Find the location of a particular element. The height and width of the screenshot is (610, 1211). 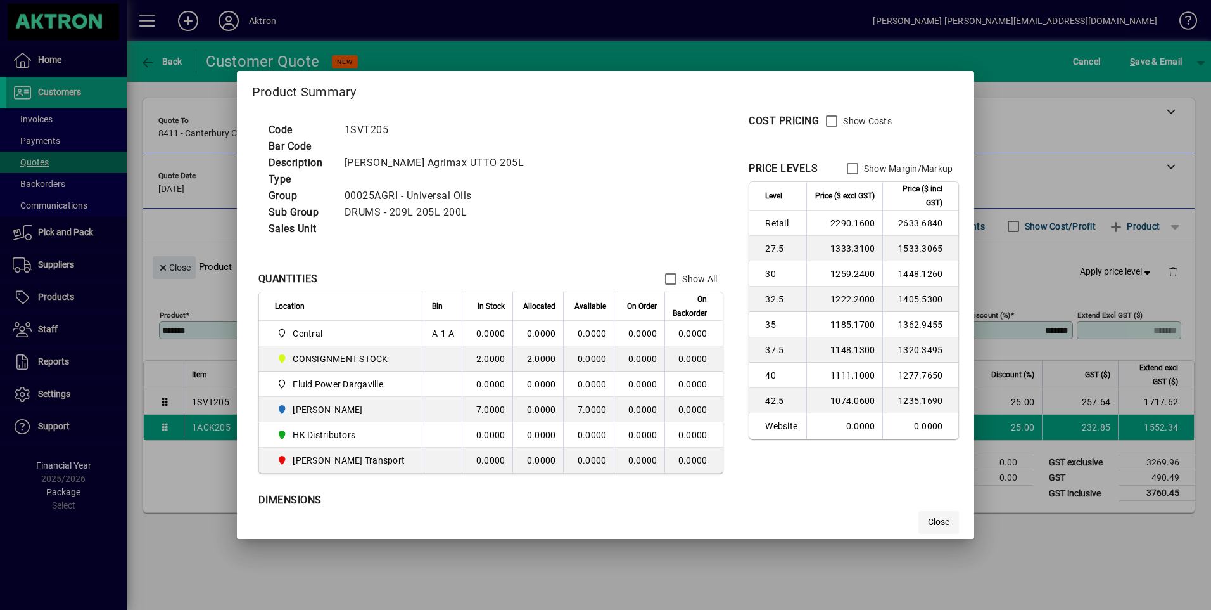

span: HAMILTON is located at coordinates (342, 409).